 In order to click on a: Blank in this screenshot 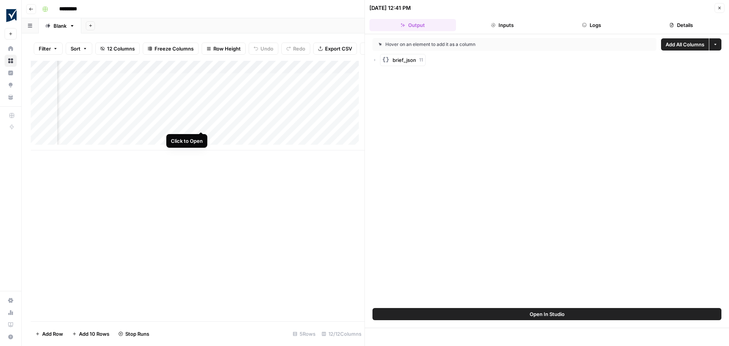, I will do `click(60, 26)`.